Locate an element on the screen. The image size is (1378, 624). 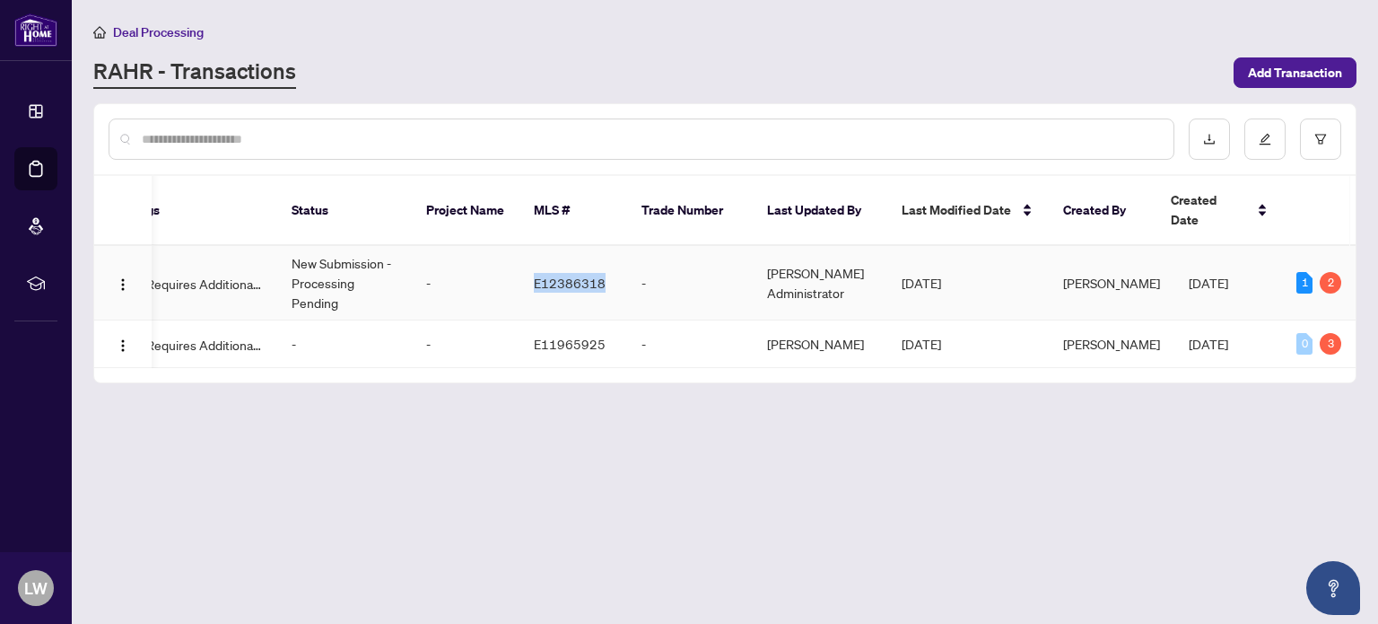
span: LW is located at coordinates (36, 588).